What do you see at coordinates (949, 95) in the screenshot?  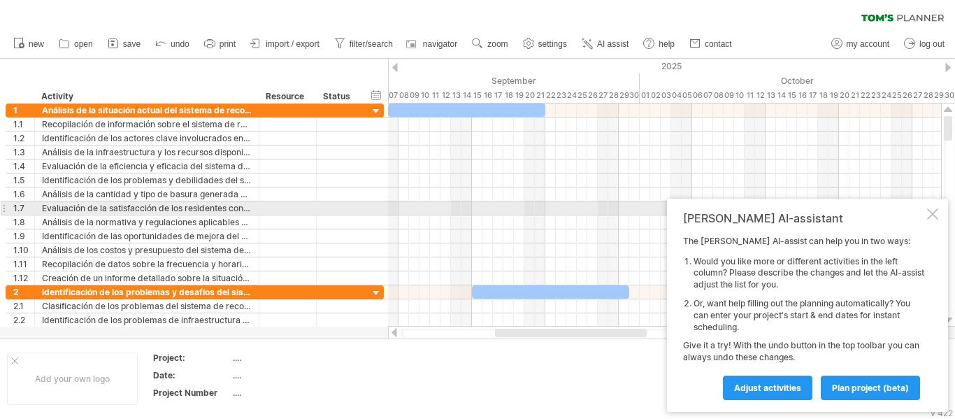 I see `div: Thursday, 30 October 2025` at bounding box center [949, 95].